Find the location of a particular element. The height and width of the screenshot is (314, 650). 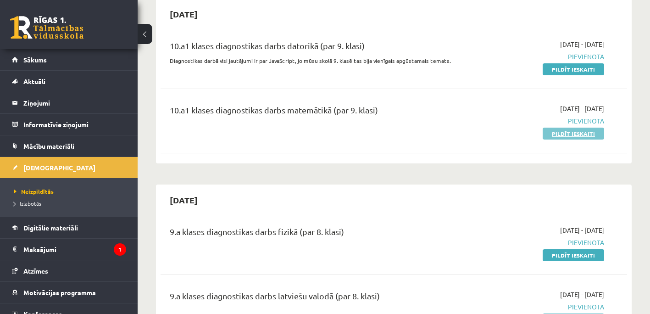

a: Neizpildītās is located at coordinates (71, 191).